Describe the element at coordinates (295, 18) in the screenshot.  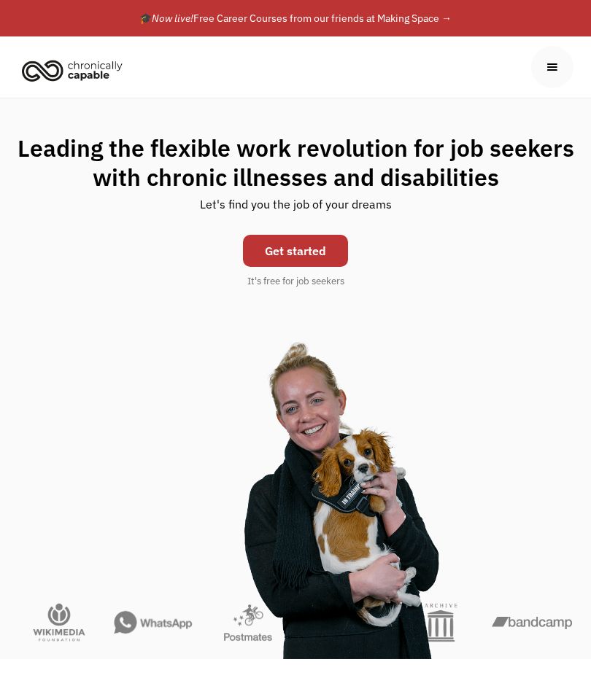
I see `div: 🎓 Free Career Courses from our friends at Making Space →` at that location.